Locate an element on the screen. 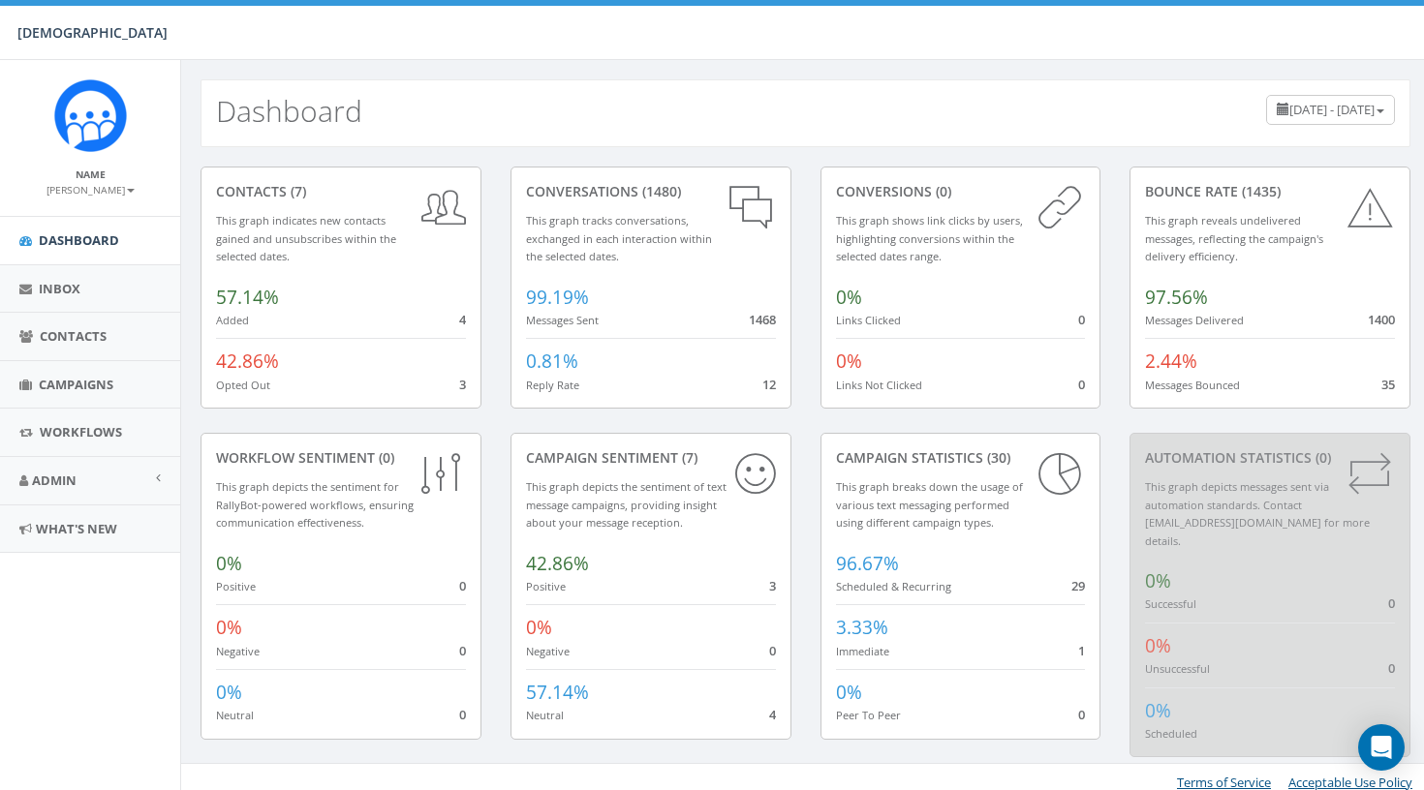 The height and width of the screenshot is (790, 1424). small: Unsuccessful is located at coordinates (1177, 668).